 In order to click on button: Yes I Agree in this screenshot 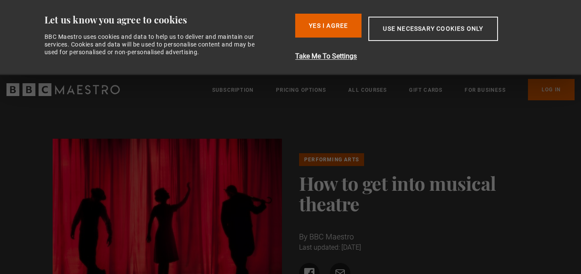, I will do `click(328, 26)`.